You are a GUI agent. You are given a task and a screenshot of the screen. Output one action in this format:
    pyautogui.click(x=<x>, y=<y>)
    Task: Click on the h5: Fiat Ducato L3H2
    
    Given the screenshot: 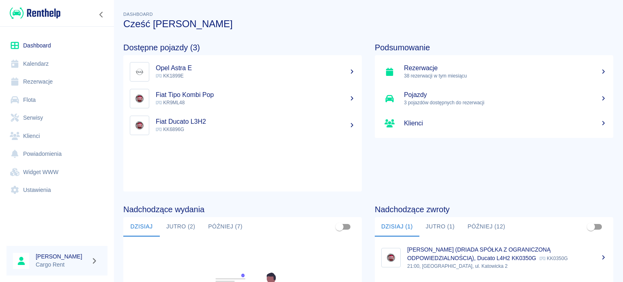 What is the action you would take?
    pyautogui.click(x=256, y=122)
    